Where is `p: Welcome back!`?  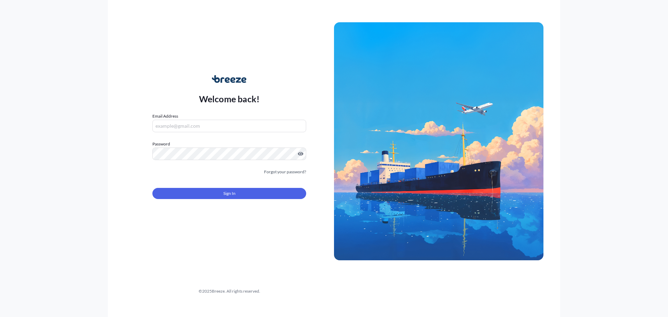 p: Welcome back! is located at coordinates (229, 99).